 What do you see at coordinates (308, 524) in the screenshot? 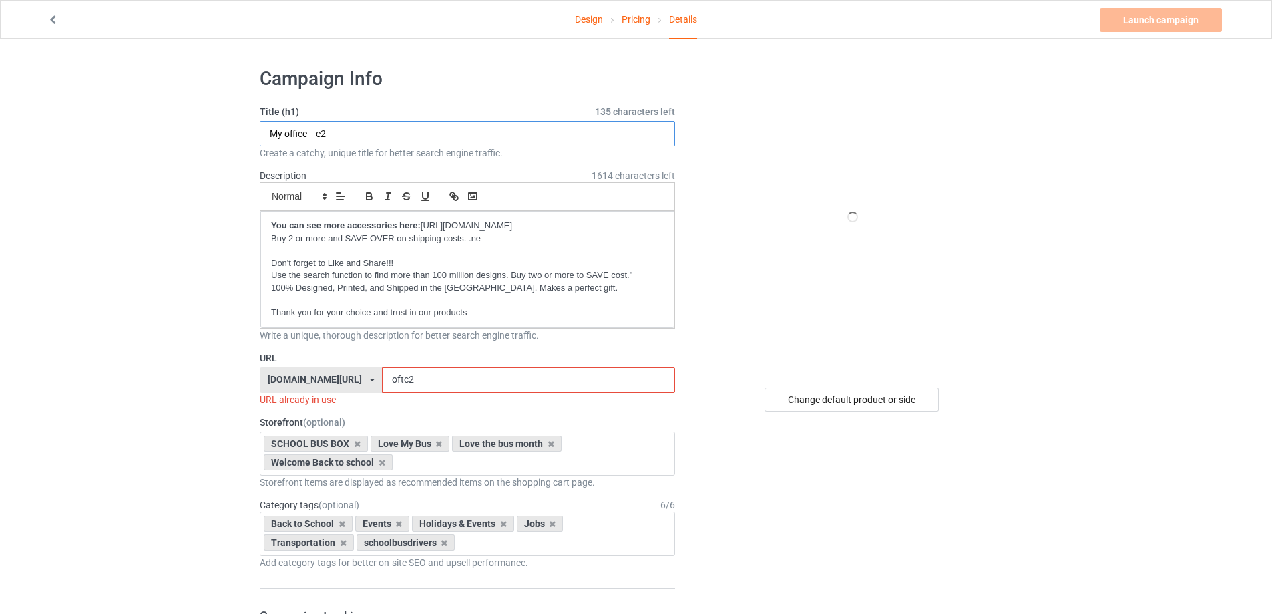
I see `div: Back to School` at bounding box center [308, 524].